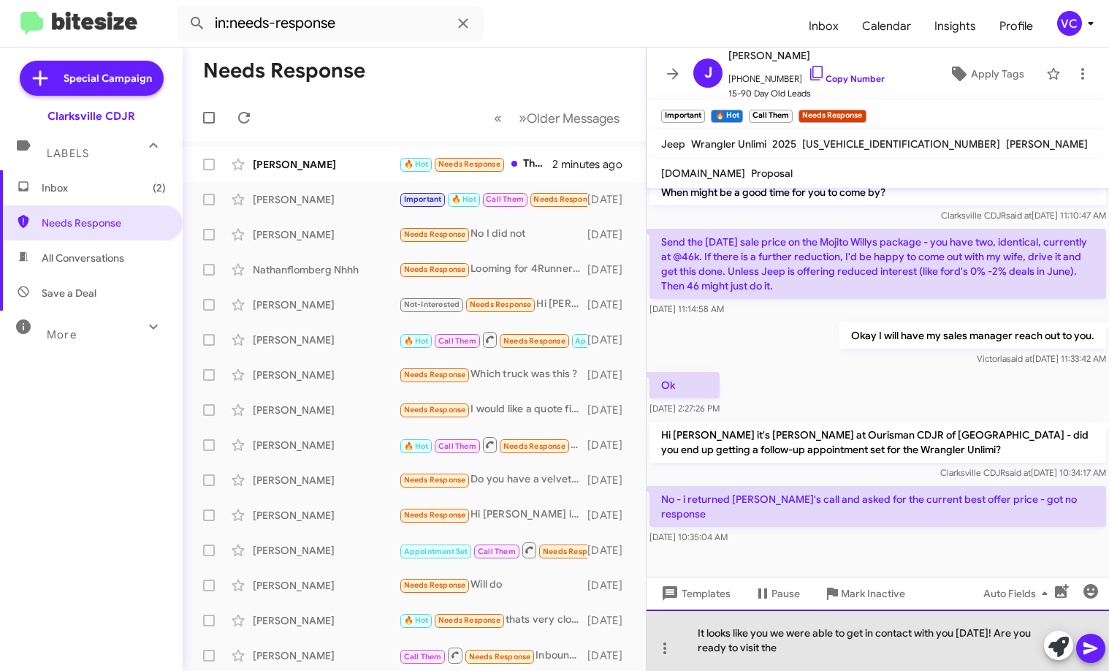  What do you see at coordinates (493, 479) in the screenshot?
I see `div: Do you have a velvet red Sumitt in stock?` at bounding box center [493, 479].